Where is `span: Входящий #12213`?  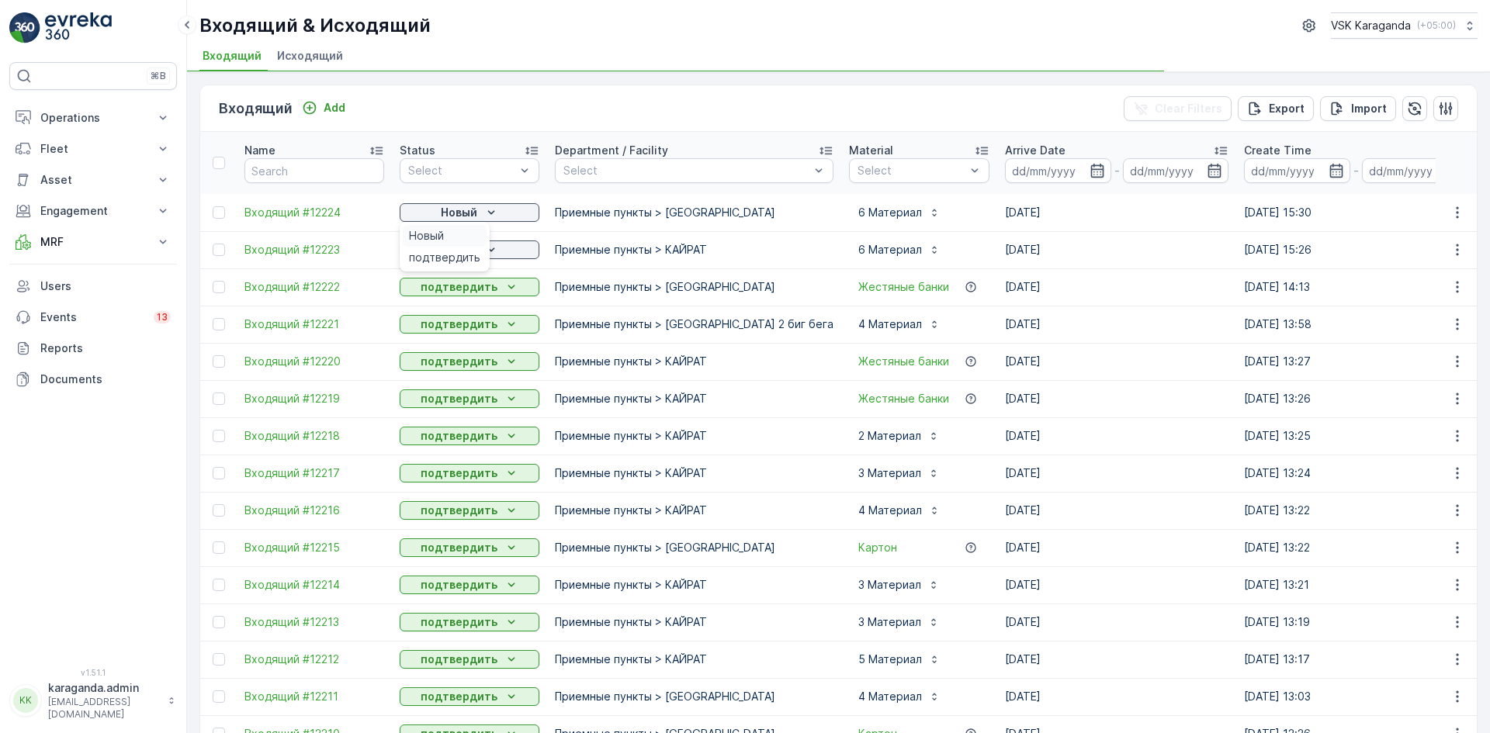
span: Входящий #12213 is located at coordinates (314, 622).